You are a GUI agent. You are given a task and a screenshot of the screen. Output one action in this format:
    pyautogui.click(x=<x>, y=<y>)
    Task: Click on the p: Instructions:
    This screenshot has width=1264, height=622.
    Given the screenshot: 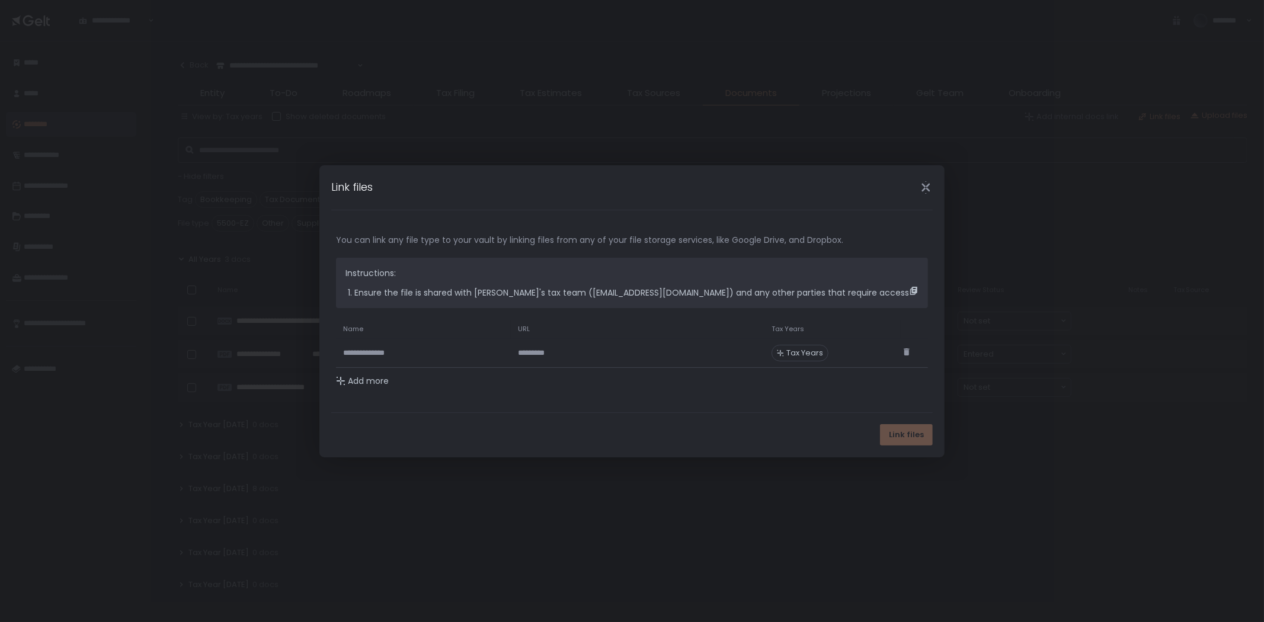 What is the action you would take?
    pyautogui.click(x=631, y=273)
    